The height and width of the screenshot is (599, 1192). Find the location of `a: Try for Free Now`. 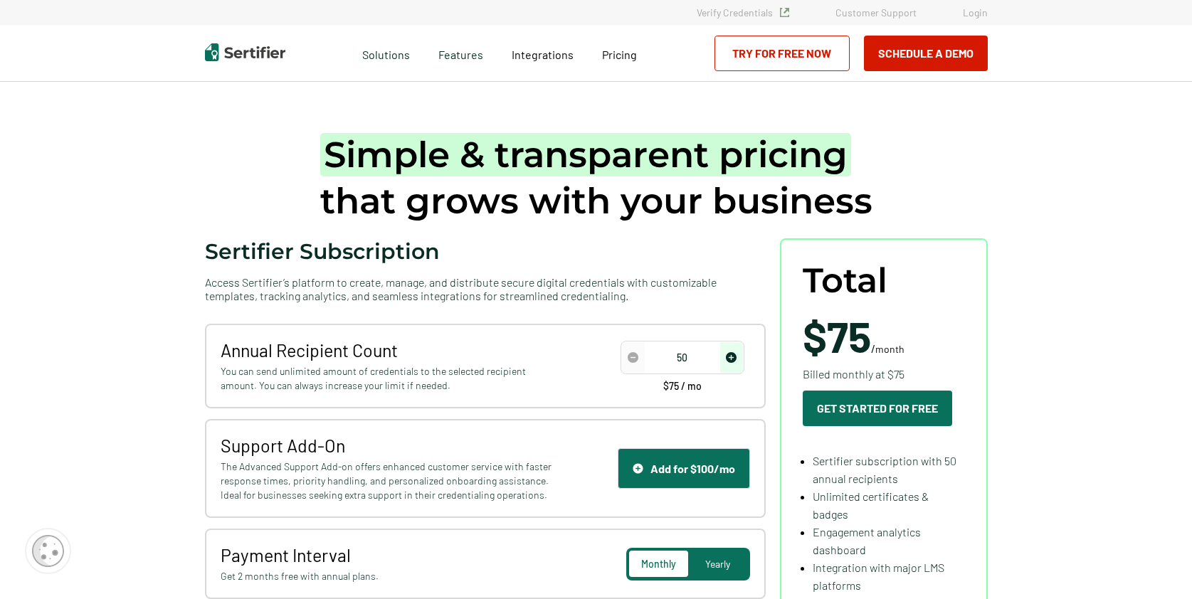

a: Try for Free Now is located at coordinates (782, 53).